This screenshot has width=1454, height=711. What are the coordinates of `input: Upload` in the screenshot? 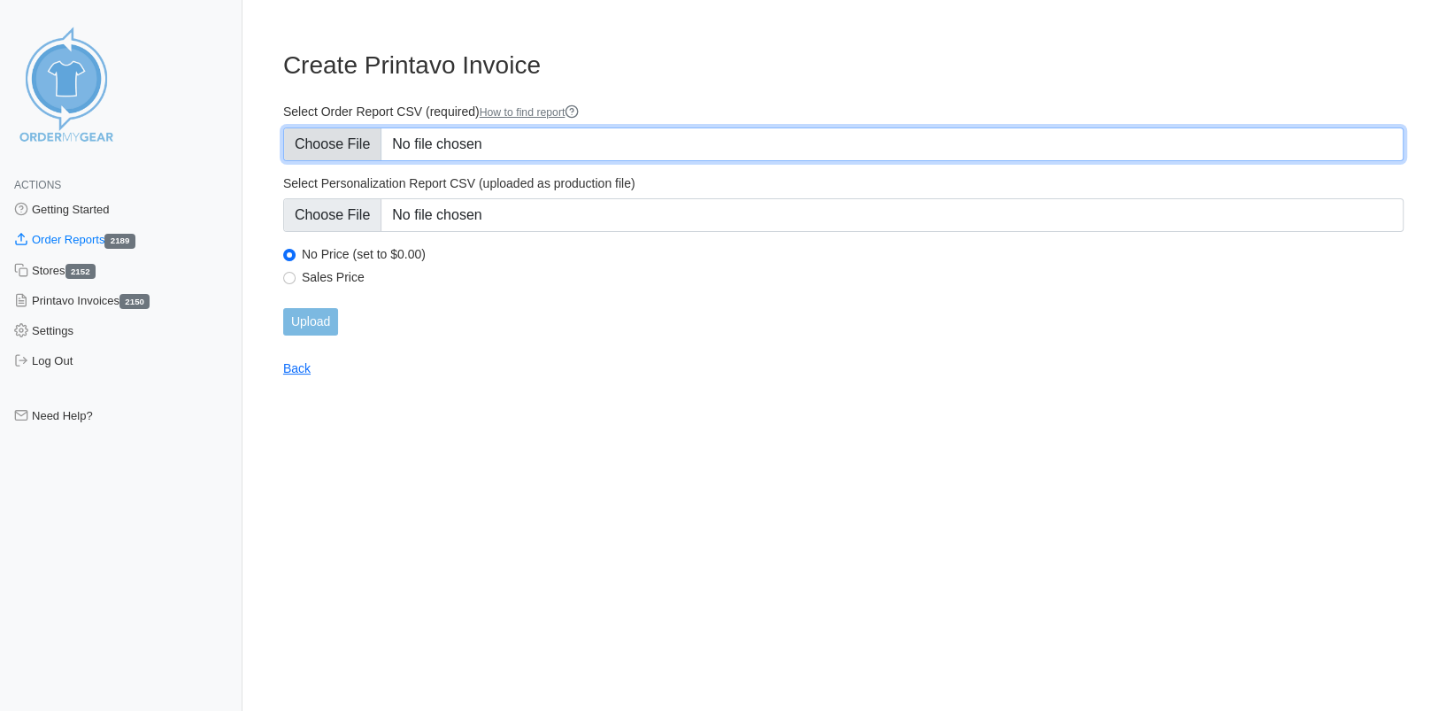 It's located at (311, 321).